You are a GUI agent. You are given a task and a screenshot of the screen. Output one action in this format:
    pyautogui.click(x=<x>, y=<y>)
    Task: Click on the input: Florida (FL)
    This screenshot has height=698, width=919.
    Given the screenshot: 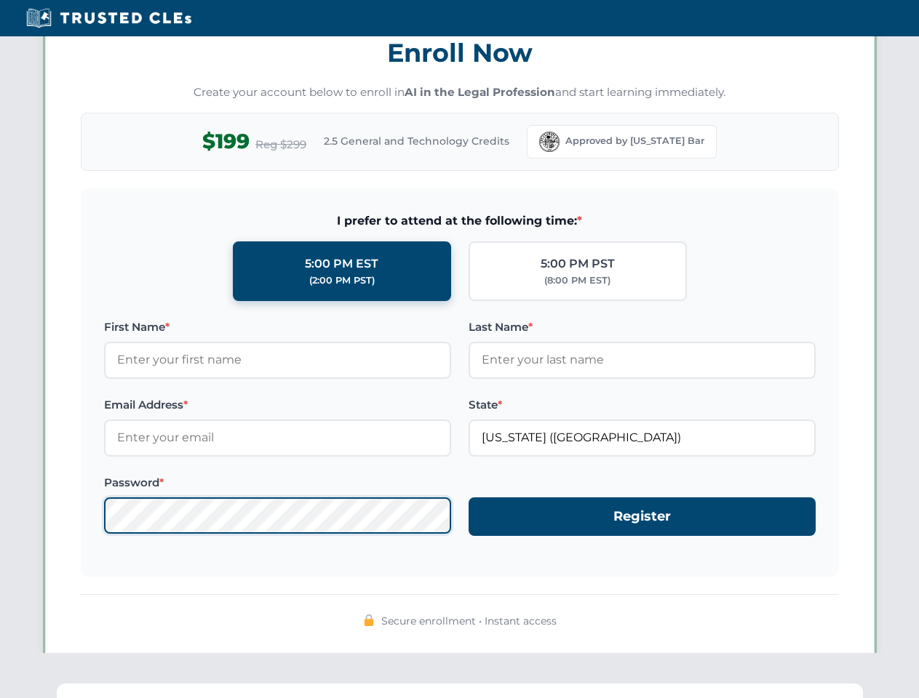 What is the action you would take?
    pyautogui.click(x=642, y=438)
    